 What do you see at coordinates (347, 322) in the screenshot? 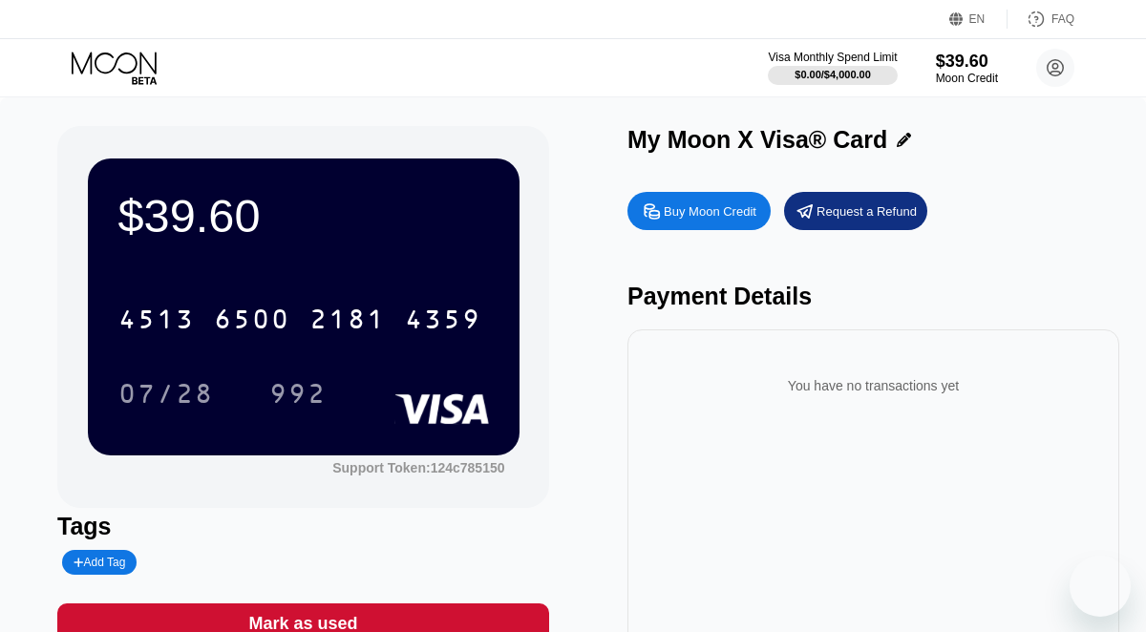
I see `div: 2181` at bounding box center [347, 322].